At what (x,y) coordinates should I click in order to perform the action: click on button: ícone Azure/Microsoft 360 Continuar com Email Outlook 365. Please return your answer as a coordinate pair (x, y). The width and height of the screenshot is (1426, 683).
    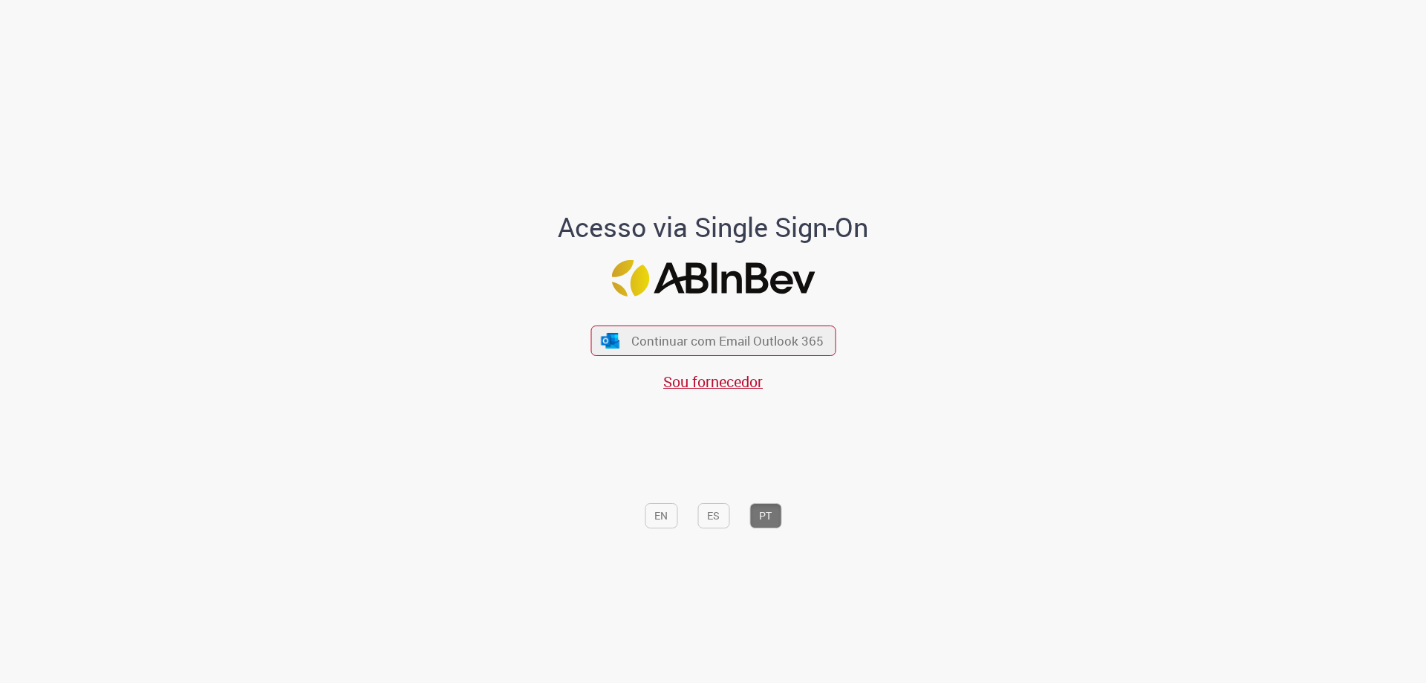
    Looking at the image, I should click on (713, 340).